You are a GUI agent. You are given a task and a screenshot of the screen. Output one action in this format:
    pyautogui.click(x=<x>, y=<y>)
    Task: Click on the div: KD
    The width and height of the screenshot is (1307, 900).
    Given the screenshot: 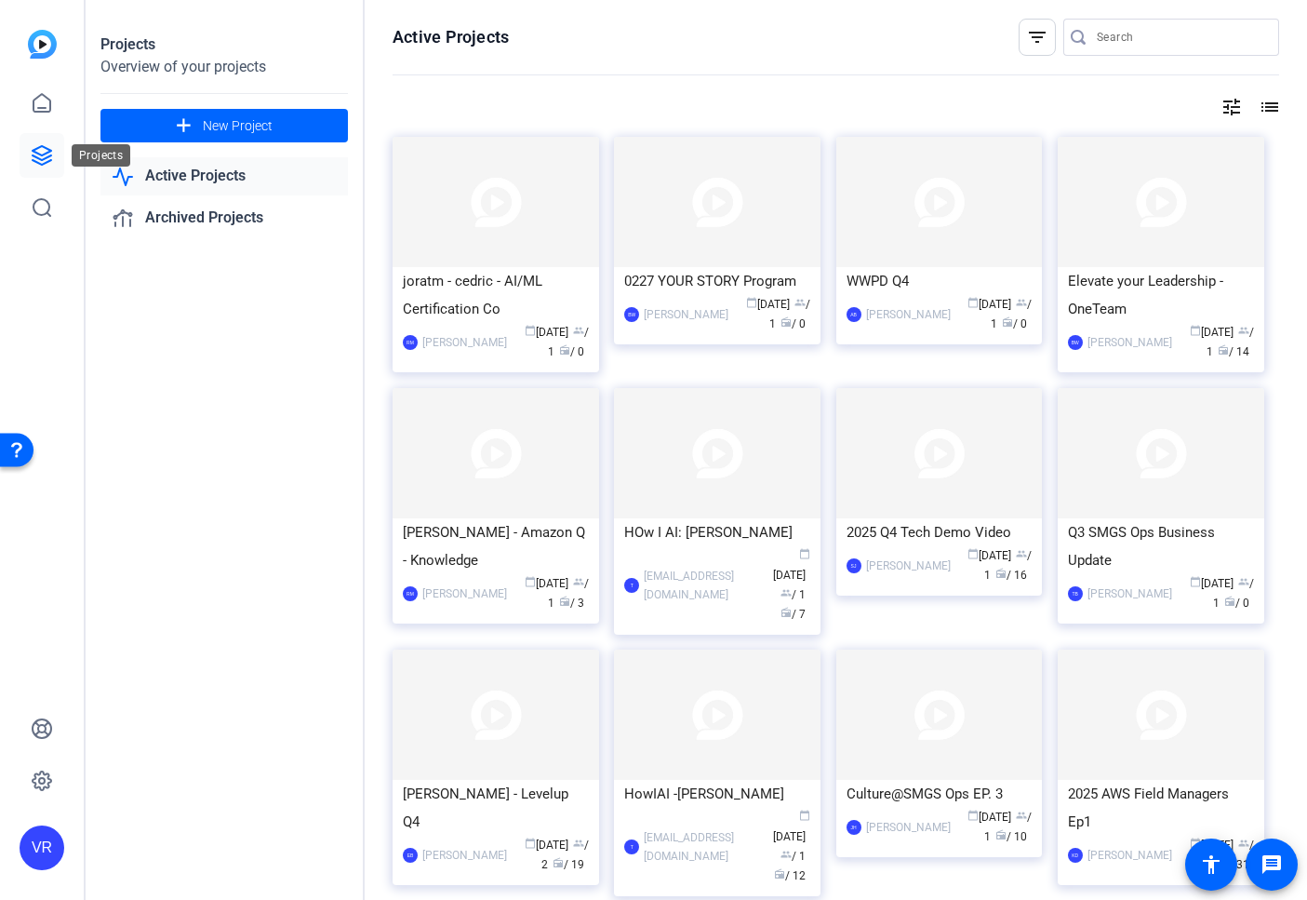 What is the action you would take?
    pyautogui.click(x=1076, y=855)
    